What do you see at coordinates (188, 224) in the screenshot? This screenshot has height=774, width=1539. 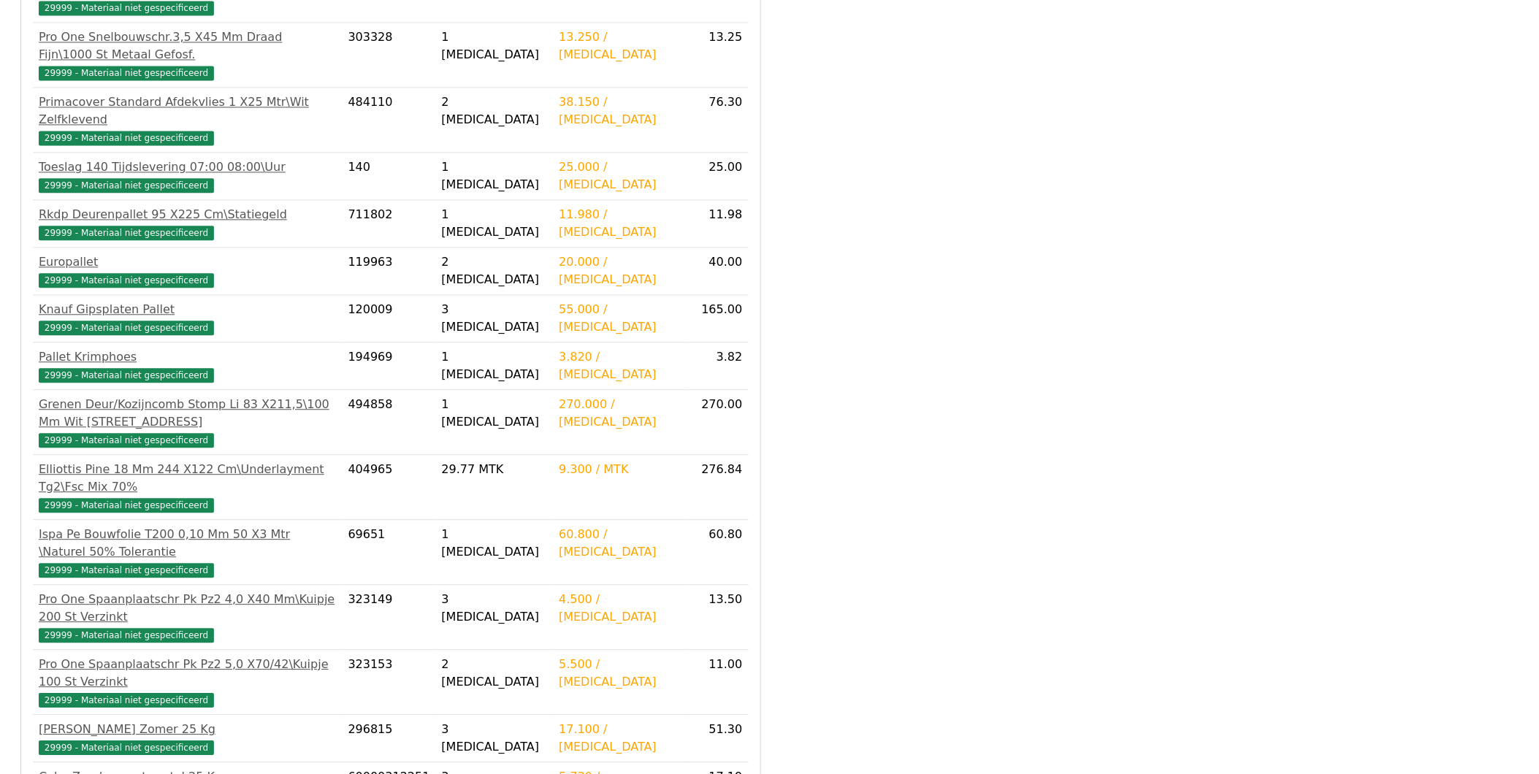 I see `a: Rkdp Deurenpallet 95 X225 Cm\Statiegeld29999 - Materiaal niet gespecificeerd` at bounding box center [188, 224].